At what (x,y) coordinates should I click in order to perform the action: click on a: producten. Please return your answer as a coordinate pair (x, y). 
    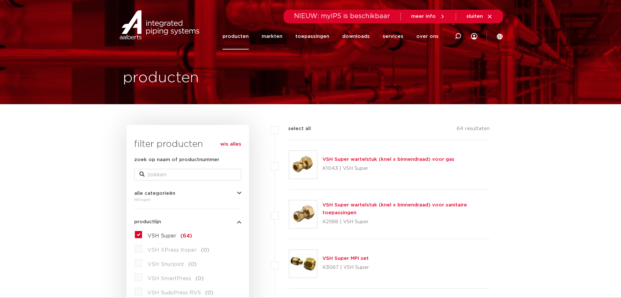
    Looking at the image, I should click on (235, 36).